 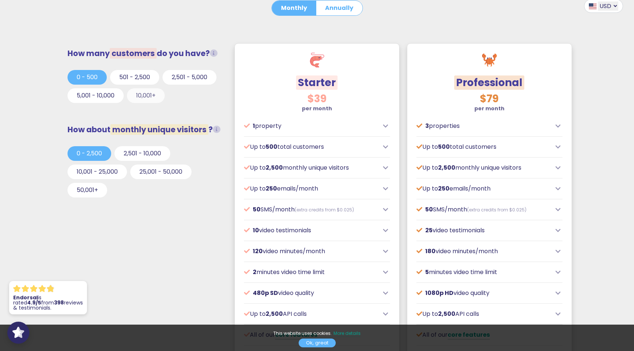 I want to click on button: 2,501 - 10,000, so click(x=142, y=154).